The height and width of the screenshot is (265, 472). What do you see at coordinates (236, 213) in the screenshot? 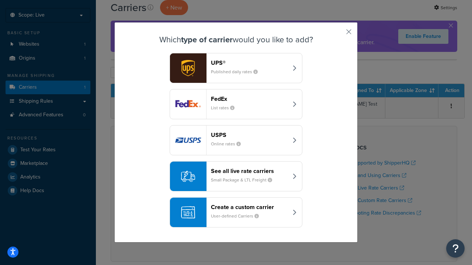
I see `button: Create a custom carrierUser-defined Carriers` at bounding box center [236, 213].